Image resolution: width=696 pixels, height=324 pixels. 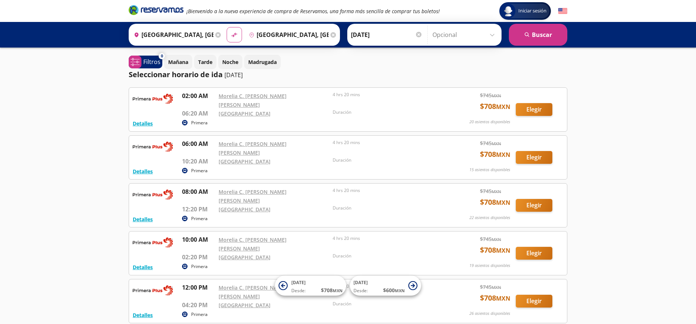 What do you see at coordinates (162, 56) in the screenshot?
I see `span: 0` at bounding box center [162, 56].